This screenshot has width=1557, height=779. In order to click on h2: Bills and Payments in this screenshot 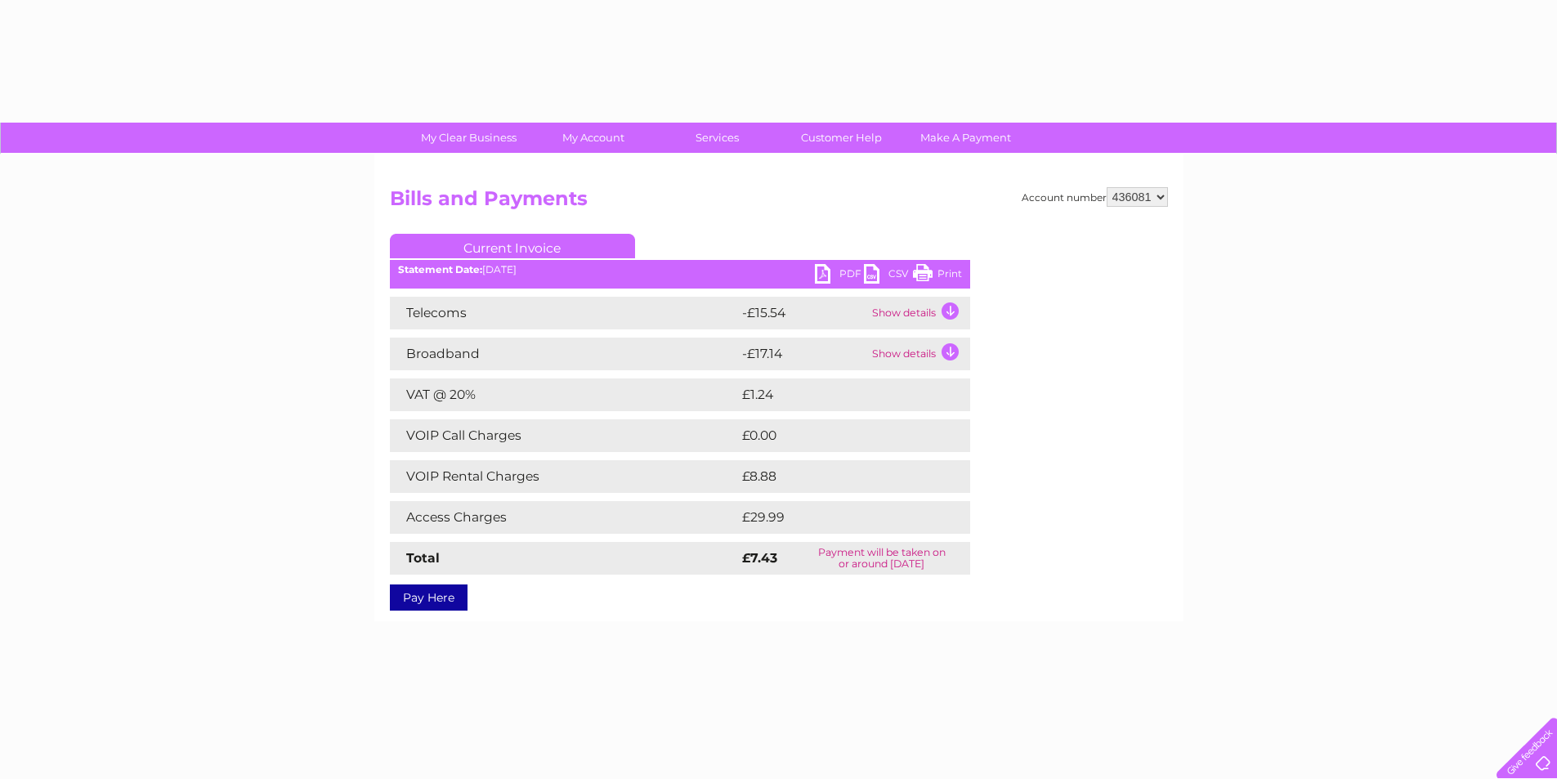, I will do `click(779, 203)`.